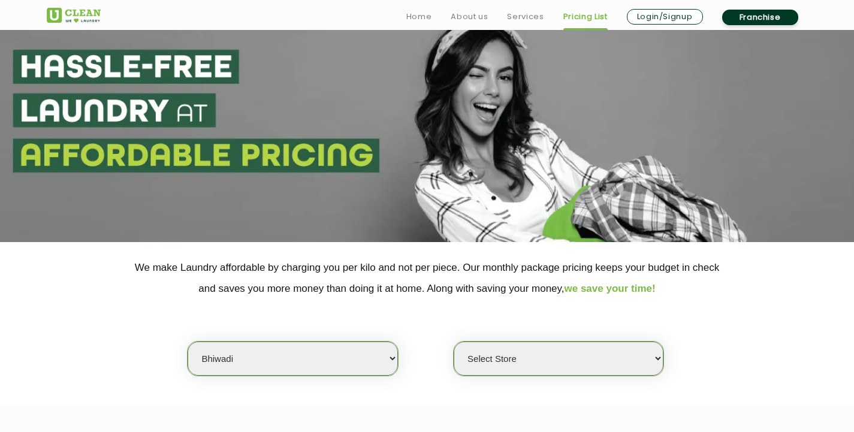 The image size is (854, 432). I want to click on img: UClean Laundry and Dry Cleaning, so click(74, 15).